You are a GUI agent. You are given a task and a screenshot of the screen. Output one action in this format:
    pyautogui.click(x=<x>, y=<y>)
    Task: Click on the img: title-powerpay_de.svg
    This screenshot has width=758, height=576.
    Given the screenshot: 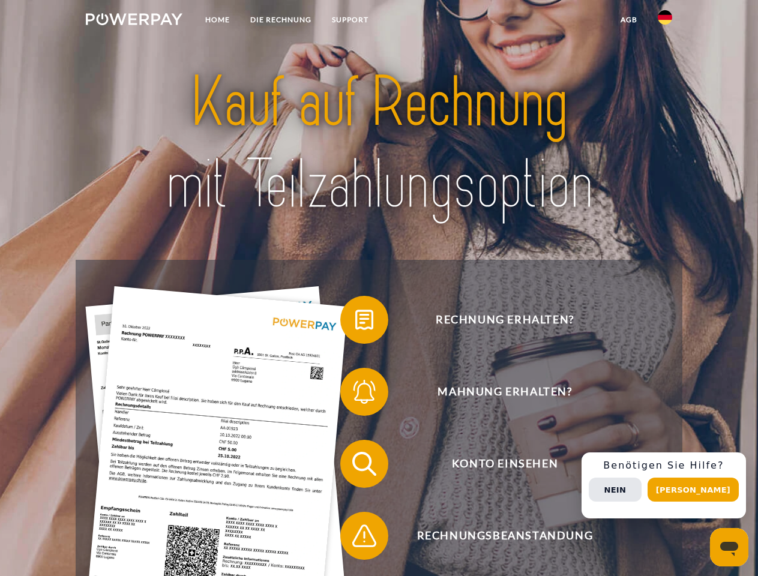 What is the action you would take?
    pyautogui.click(x=379, y=143)
    